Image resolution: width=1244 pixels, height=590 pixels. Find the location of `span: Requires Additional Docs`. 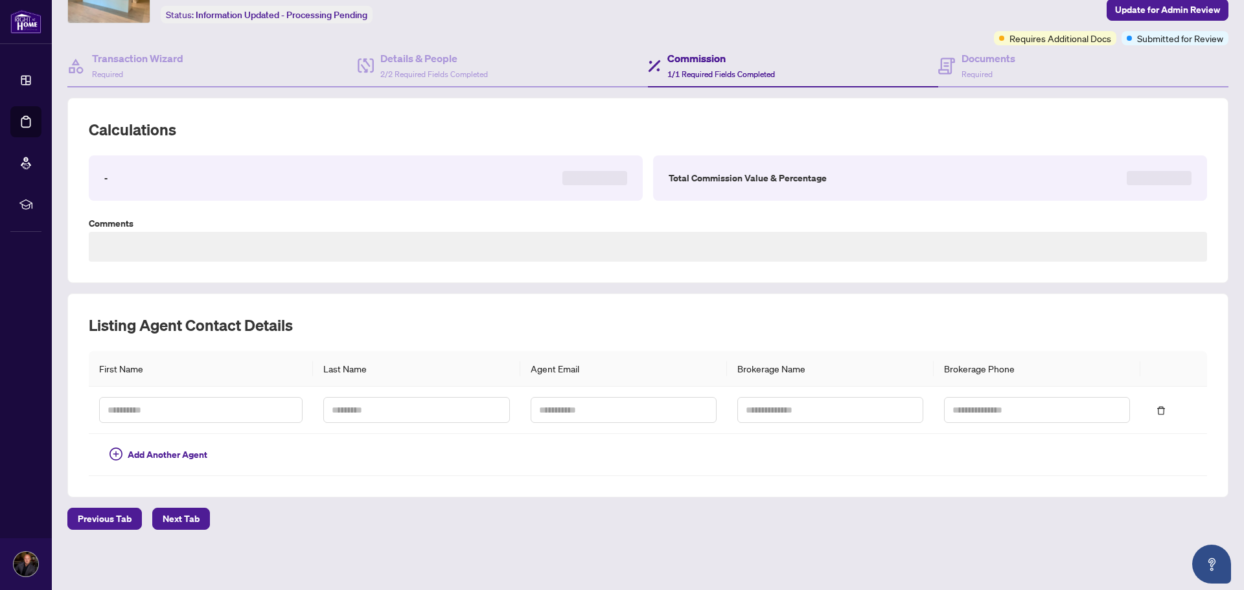

span: Requires Additional Docs is located at coordinates (1060, 38).